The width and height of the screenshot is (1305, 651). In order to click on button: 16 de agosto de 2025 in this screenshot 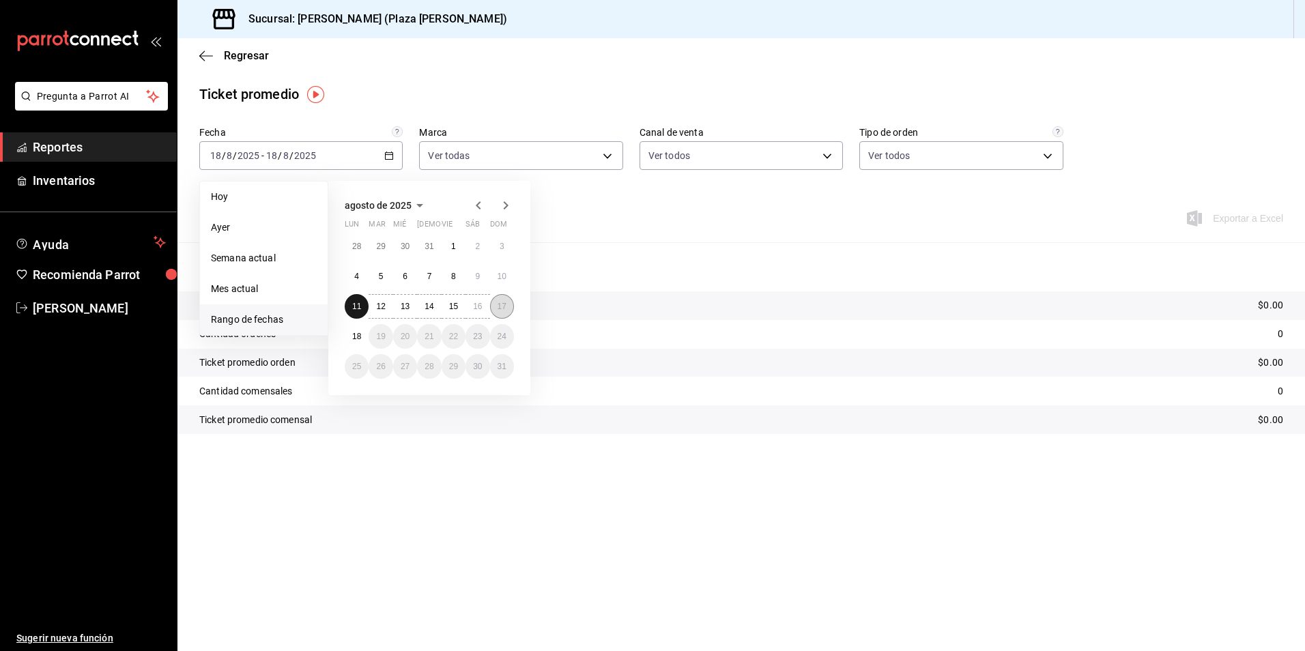, I will do `click(477, 306)`.